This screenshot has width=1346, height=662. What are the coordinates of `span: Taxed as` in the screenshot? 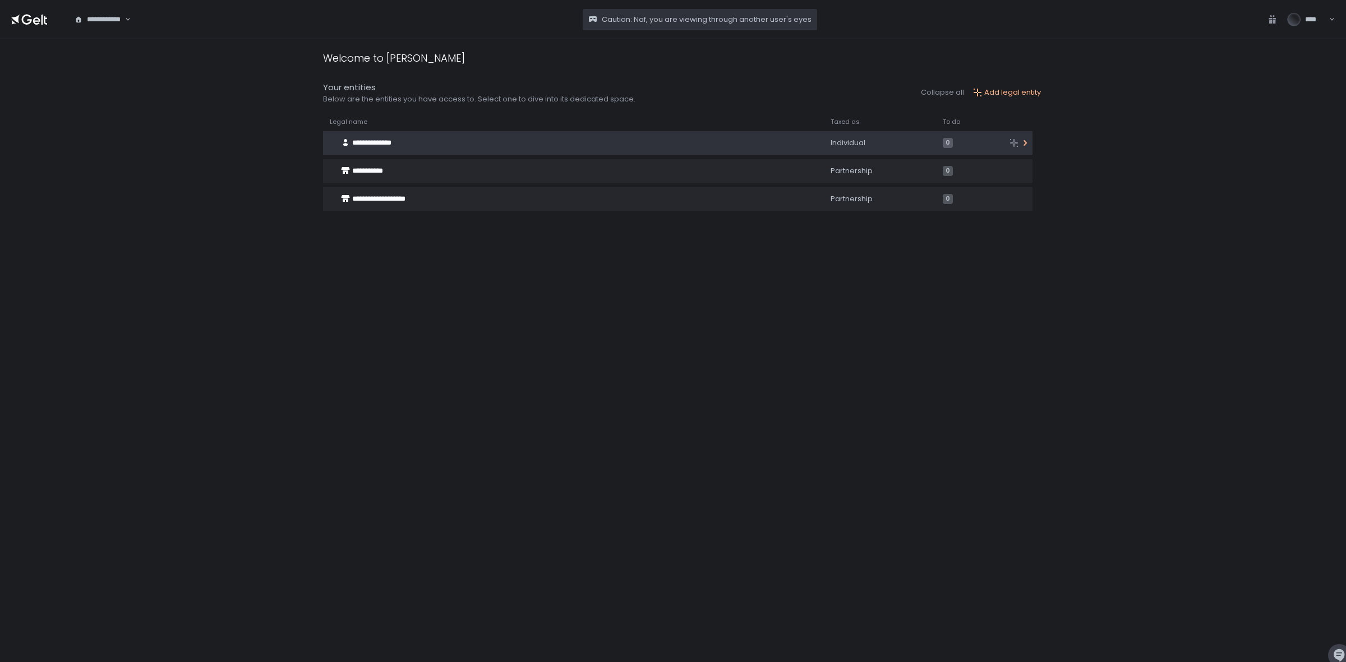 It's located at (845, 122).